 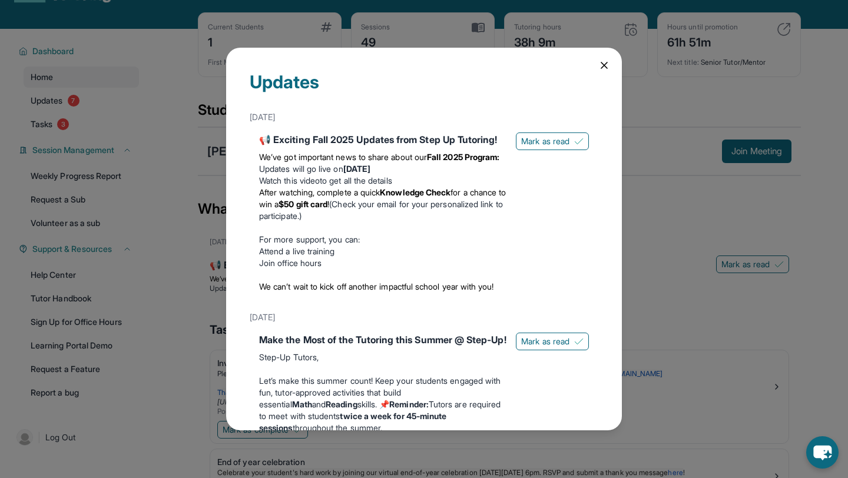 I want to click on div: Make the Most of the Tutoring this Summer @ Step-Up!, so click(x=383, y=340).